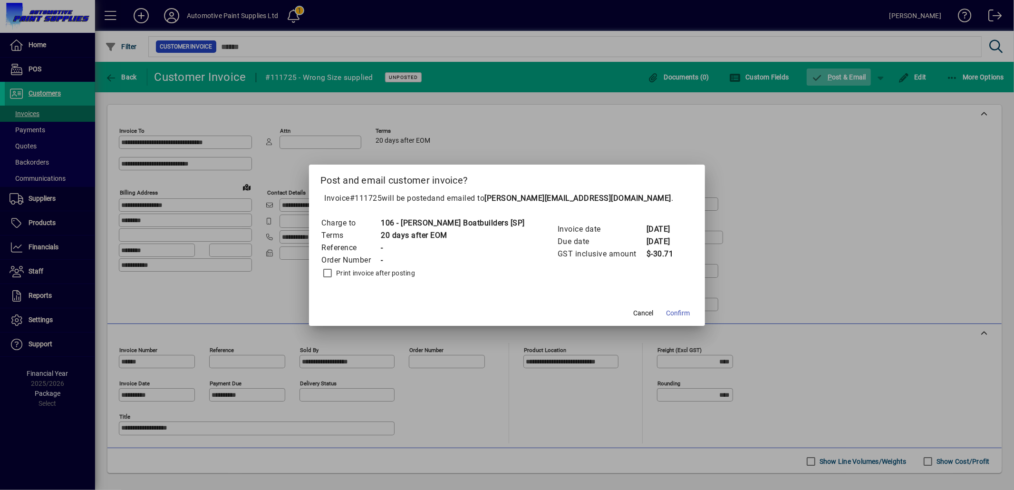 This screenshot has width=1014, height=490. What do you see at coordinates (551, 198) in the screenshot?
I see `span: and emailed to` at bounding box center [551, 198].